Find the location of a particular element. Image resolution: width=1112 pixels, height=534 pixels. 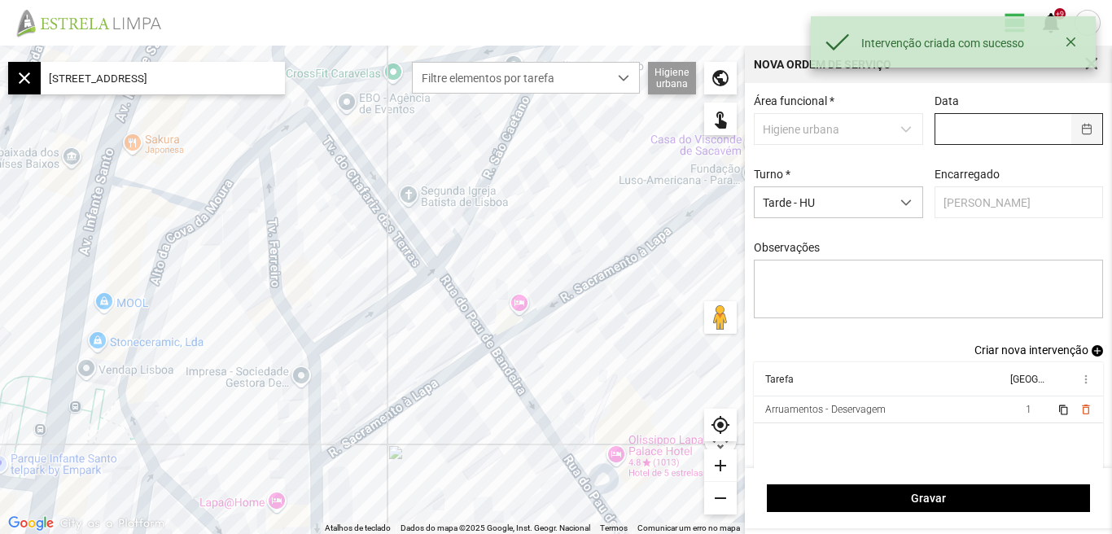

span: 1 is located at coordinates (1028, 409).